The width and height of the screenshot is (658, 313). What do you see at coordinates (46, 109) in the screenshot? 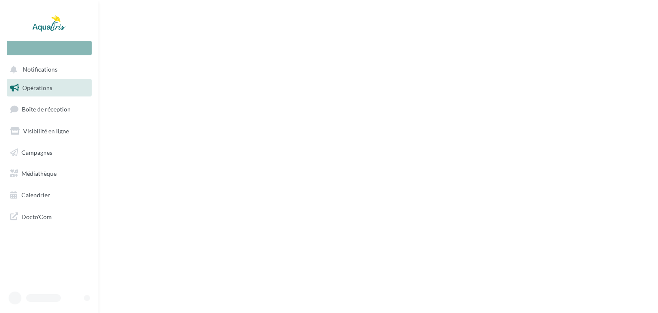
I see `span: Boîte de réception` at bounding box center [46, 109].